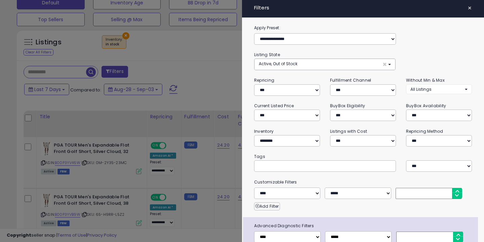  Describe the element at coordinates (267, 54) in the screenshot. I see `small: Listing State` at that location.